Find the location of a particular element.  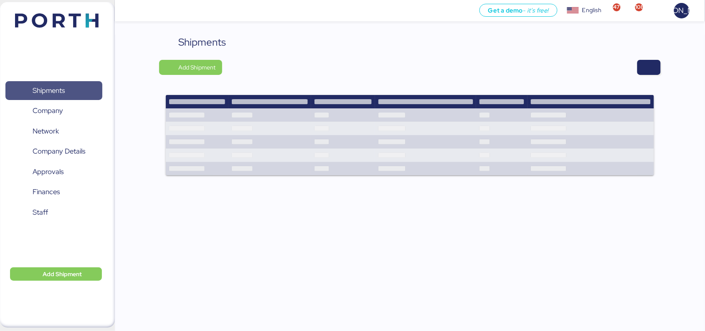

a: Shipments is located at coordinates (54, 91).